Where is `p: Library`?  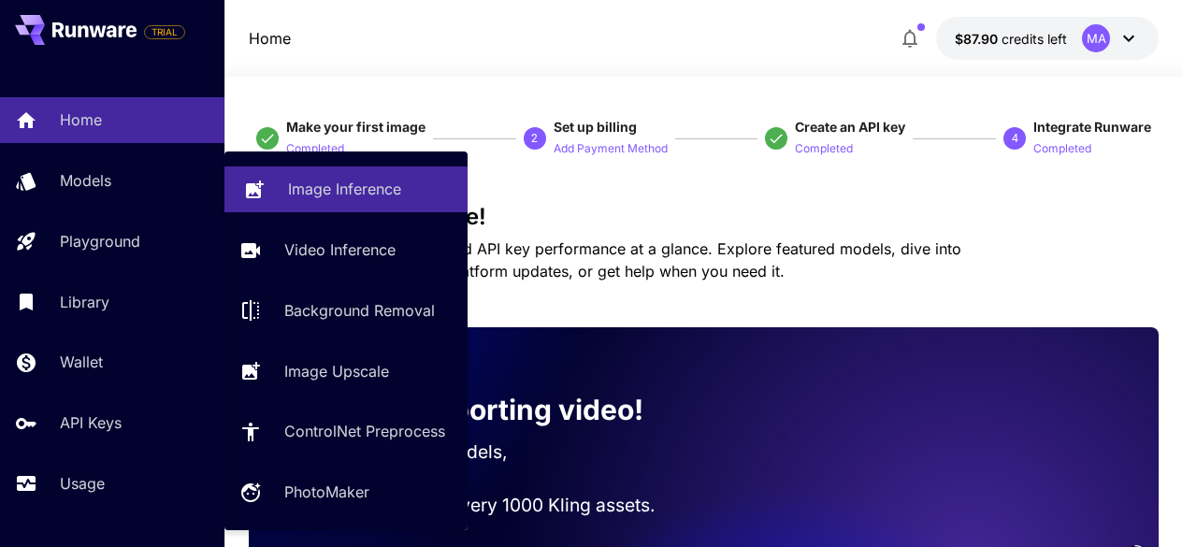
p: Library is located at coordinates (84, 302).